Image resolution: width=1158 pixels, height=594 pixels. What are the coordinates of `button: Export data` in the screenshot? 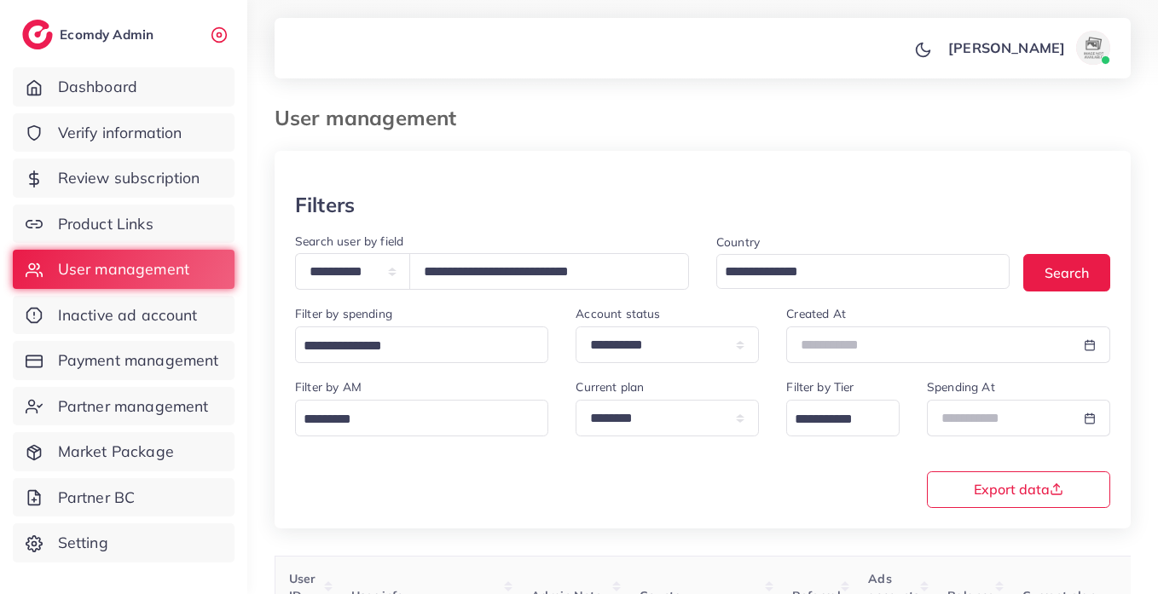 It's located at (1018, 489).